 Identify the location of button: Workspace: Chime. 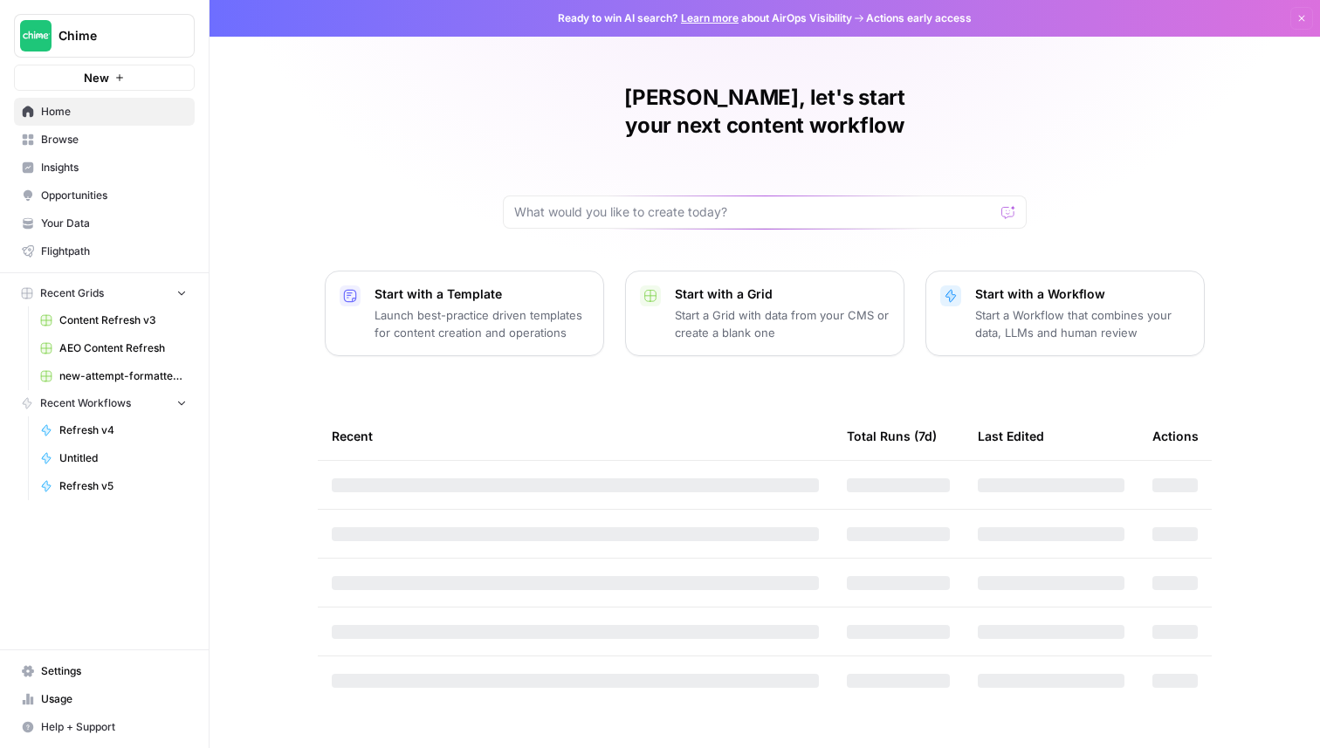
(104, 36).